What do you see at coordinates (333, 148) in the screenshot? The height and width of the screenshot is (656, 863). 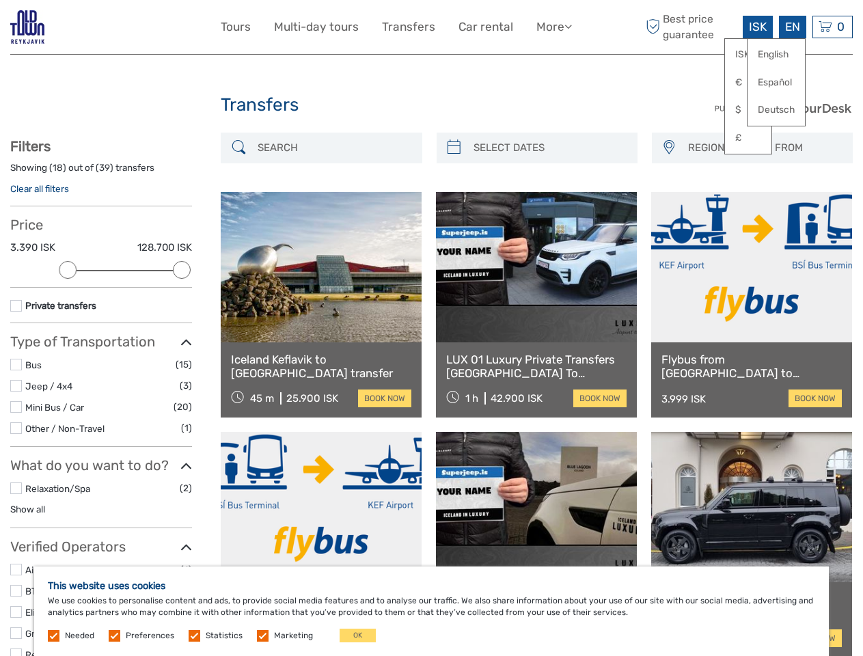 I see `input: SEARCH` at bounding box center [333, 148].